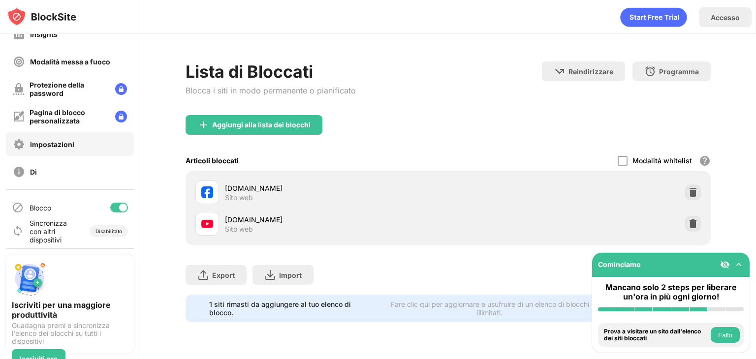  What do you see at coordinates (19, 144) in the screenshot?
I see `img: settings-off.svg` at bounding box center [19, 144].